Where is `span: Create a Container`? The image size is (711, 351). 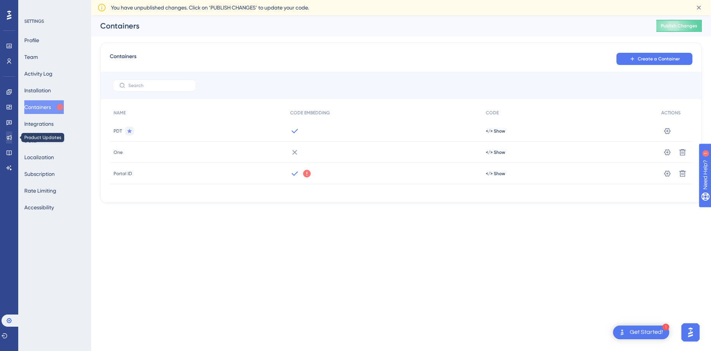
span: Create a Container is located at coordinates (659, 59).